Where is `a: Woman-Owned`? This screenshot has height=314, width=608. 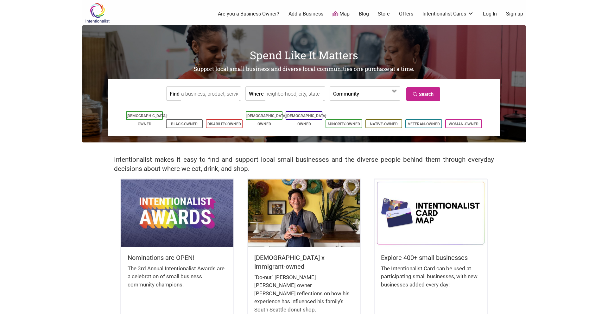 a: Woman-Owned is located at coordinates (464, 124).